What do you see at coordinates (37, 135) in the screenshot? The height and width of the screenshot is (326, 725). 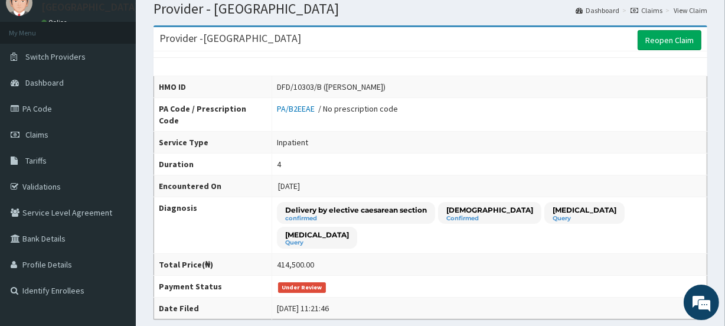 I see `span: Claims` at bounding box center [37, 135].